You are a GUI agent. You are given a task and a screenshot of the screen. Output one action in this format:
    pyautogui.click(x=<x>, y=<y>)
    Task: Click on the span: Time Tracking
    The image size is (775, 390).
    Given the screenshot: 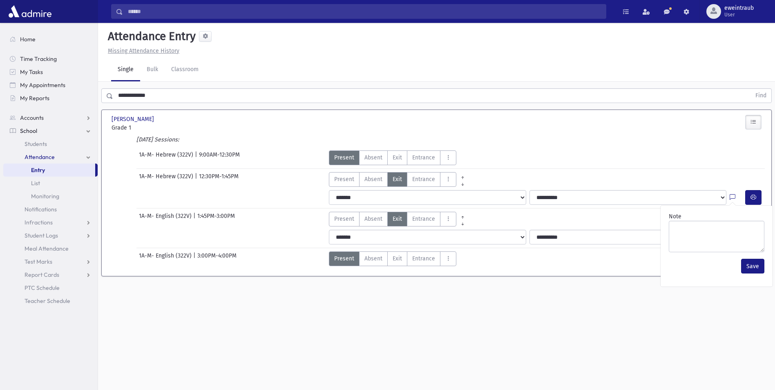 What is the action you would take?
    pyautogui.click(x=38, y=59)
    